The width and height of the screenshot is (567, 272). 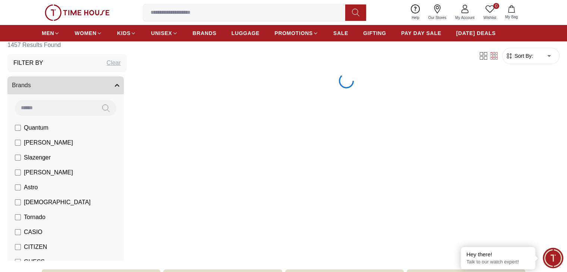 I want to click on span: Astro, so click(x=31, y=188).